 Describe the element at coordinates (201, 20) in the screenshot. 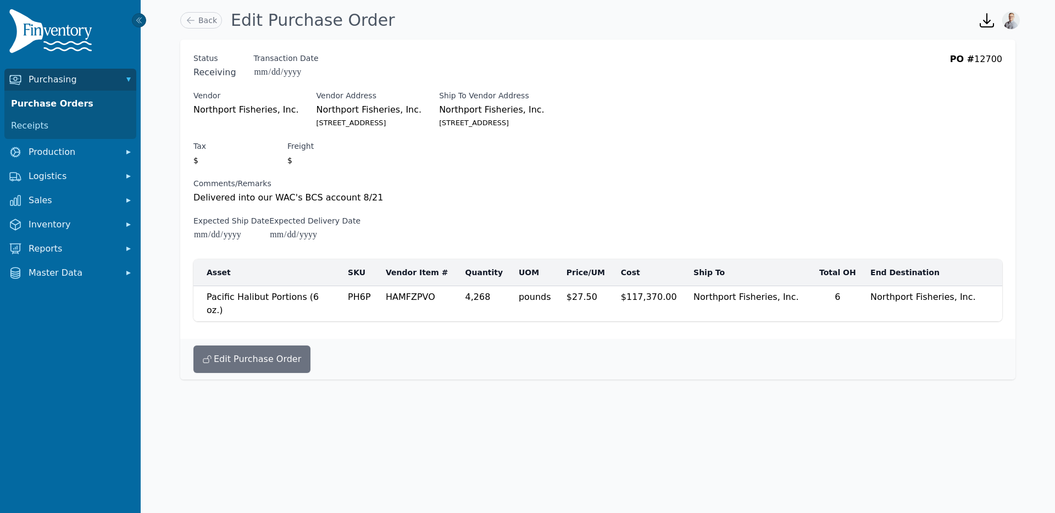

I see `a: Back` at that location.